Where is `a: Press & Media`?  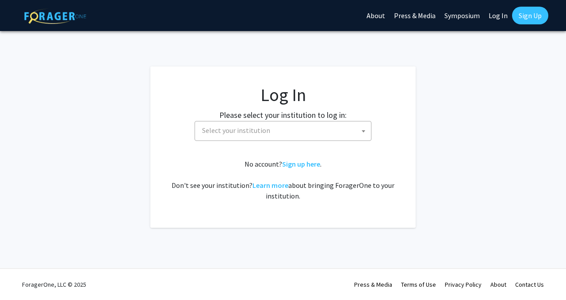 a: Press & Media is located at coordinates (373, 284).